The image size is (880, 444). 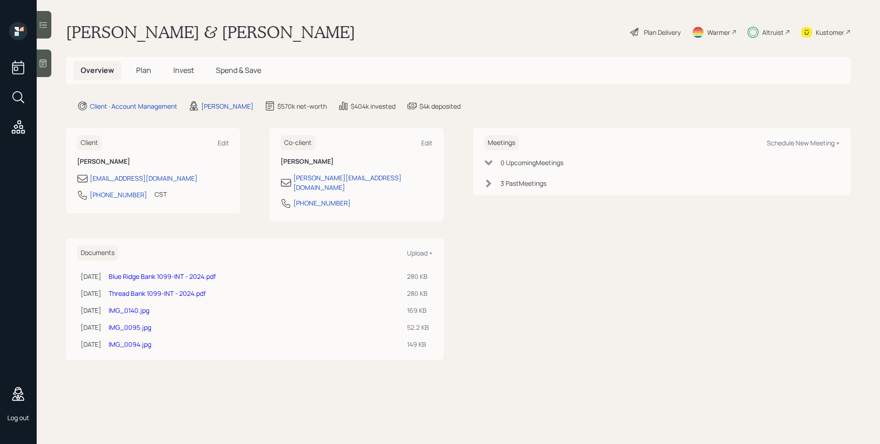 What do you see at coordinates (238, 70) in the screenshot?
I see `span: Spend & Save` at bounding box center [238, 70].